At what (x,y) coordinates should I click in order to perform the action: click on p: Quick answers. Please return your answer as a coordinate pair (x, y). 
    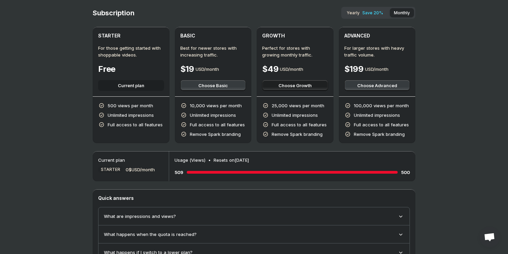
    Looking at the image, I should click on (254, 198).